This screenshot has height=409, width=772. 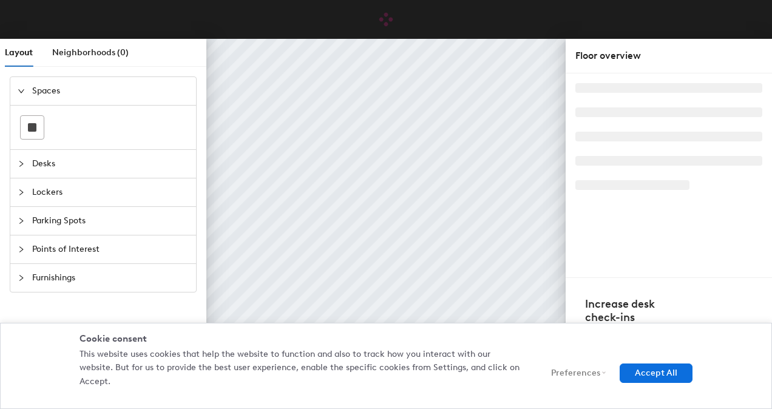 I want to click on button: Accept All, so click(x=656, y=373).